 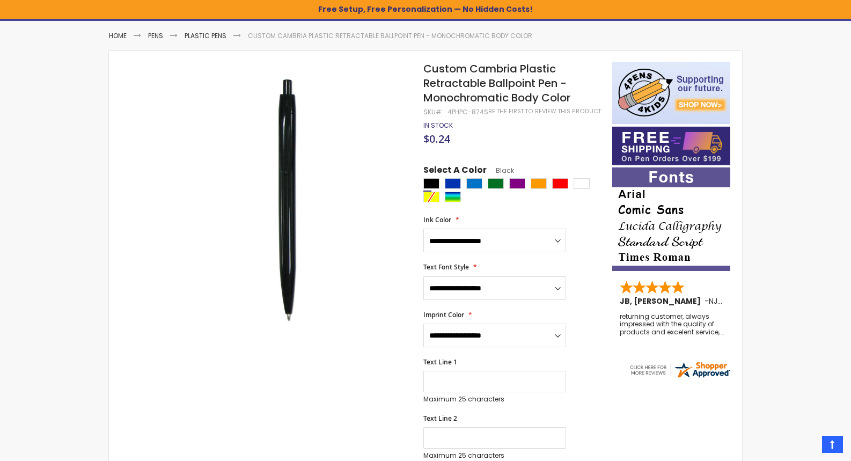 I want to click on div: Black, so click(x=431, y=184).